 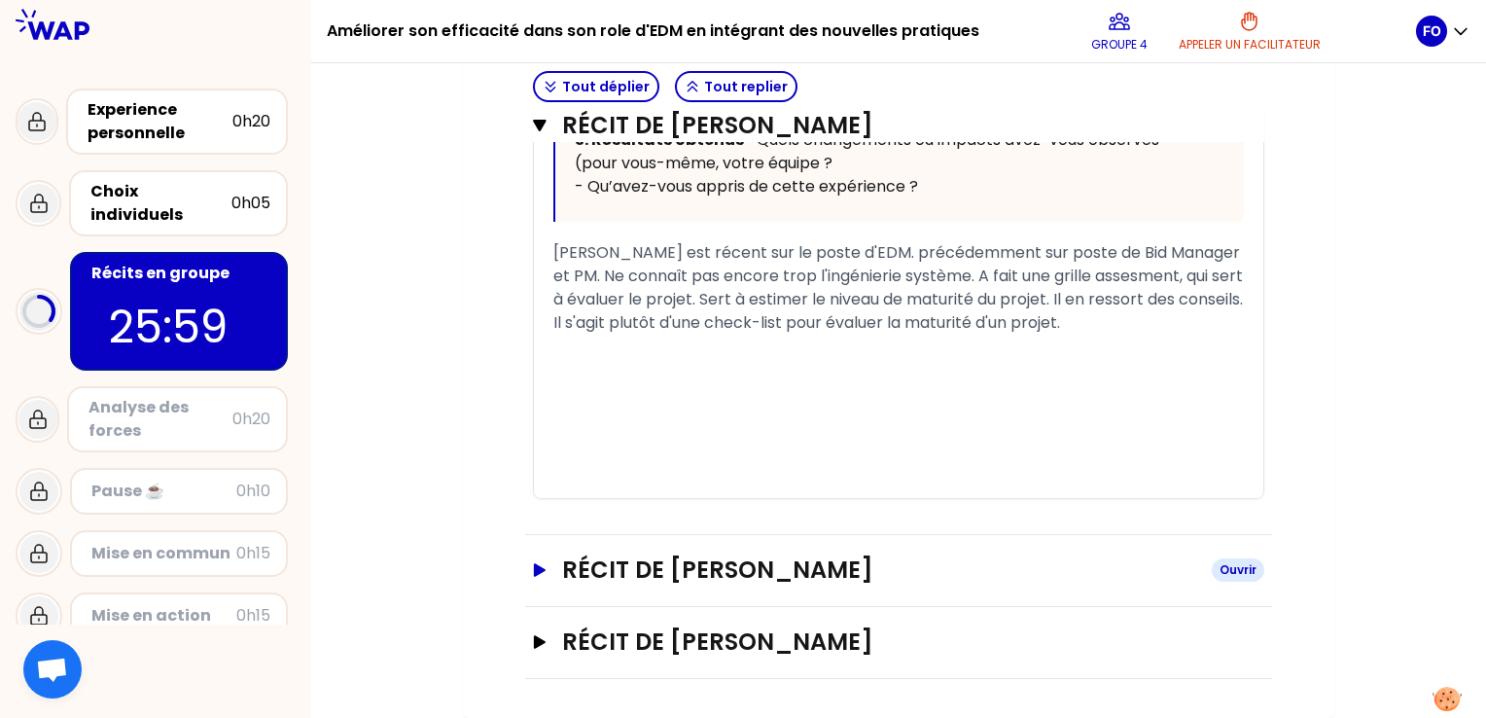 What do you see at coordinates (1250, 31) in the screenshot?
I see `button: Appeler un facilitateur` at bounding box center [1250, 31].